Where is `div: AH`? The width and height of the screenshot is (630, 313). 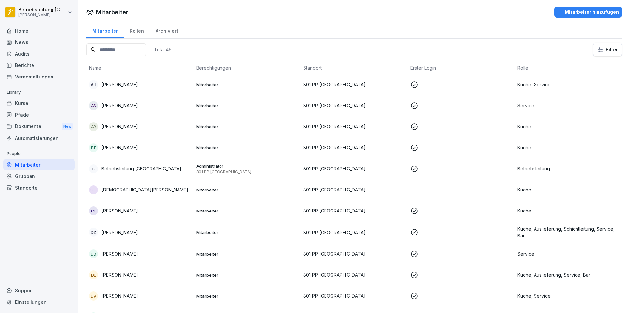
div: AH is located at coordinates (94, 85).